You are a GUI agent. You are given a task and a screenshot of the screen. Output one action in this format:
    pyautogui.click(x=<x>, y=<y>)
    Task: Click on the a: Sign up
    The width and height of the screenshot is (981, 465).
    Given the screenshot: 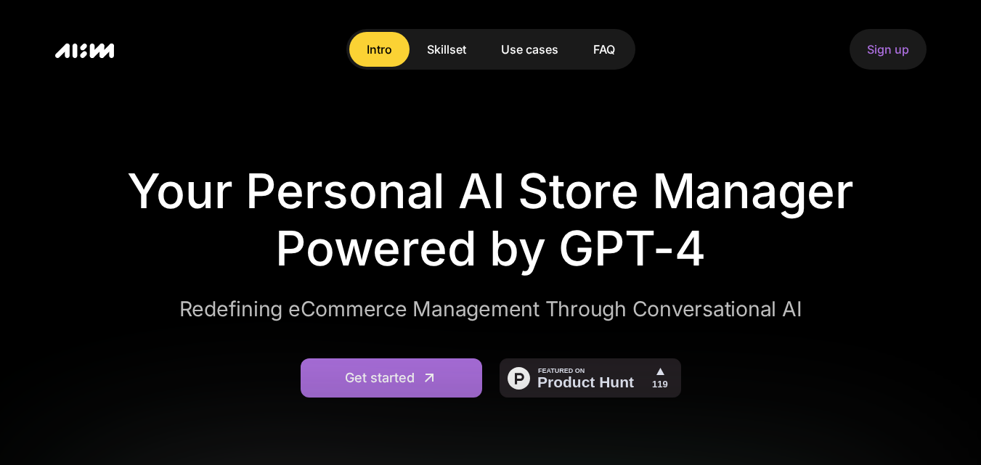 What is the action you would take?
    pyautogui.click(x=888, y=49)
    